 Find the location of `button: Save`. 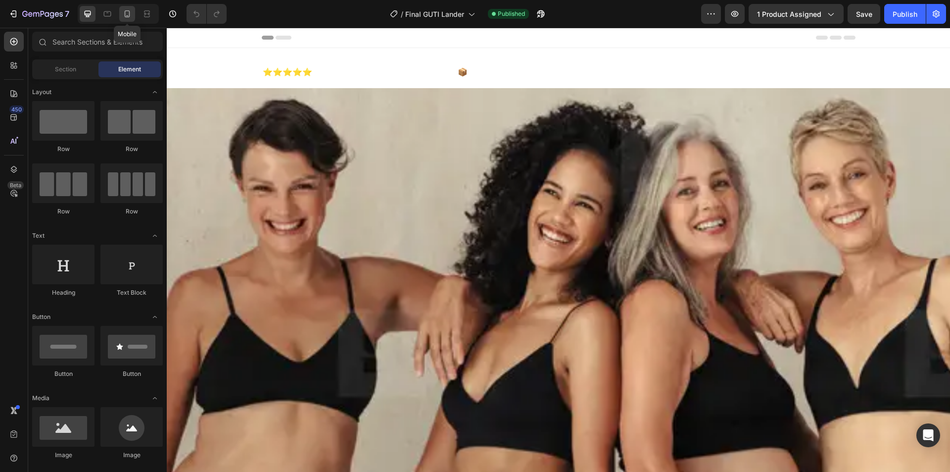

button: Save is located at coordinates (864, 14).